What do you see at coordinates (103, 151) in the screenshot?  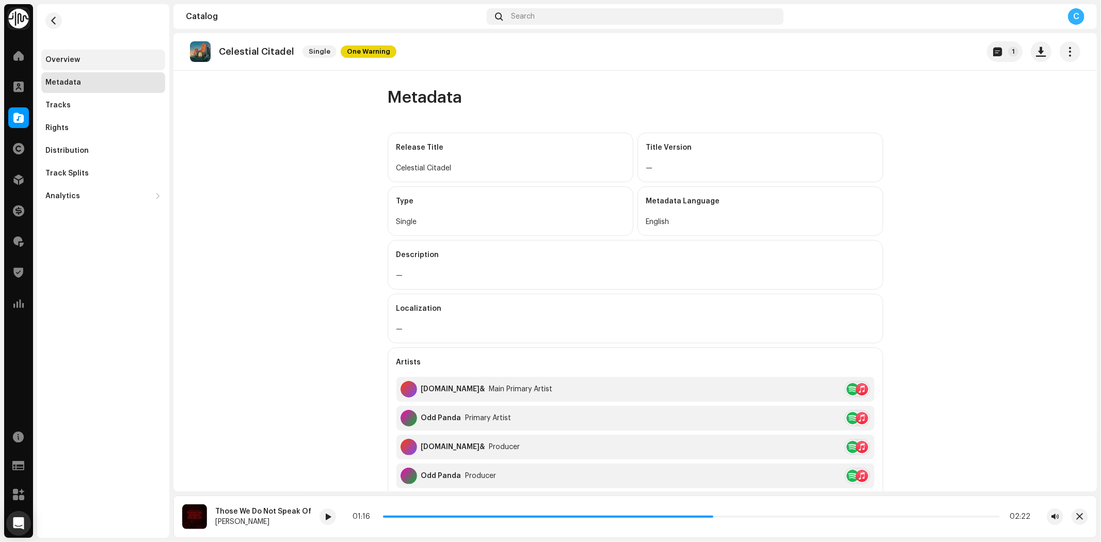 I see `re-m-nav-item: Distribution` at bounding box center [103, 151].